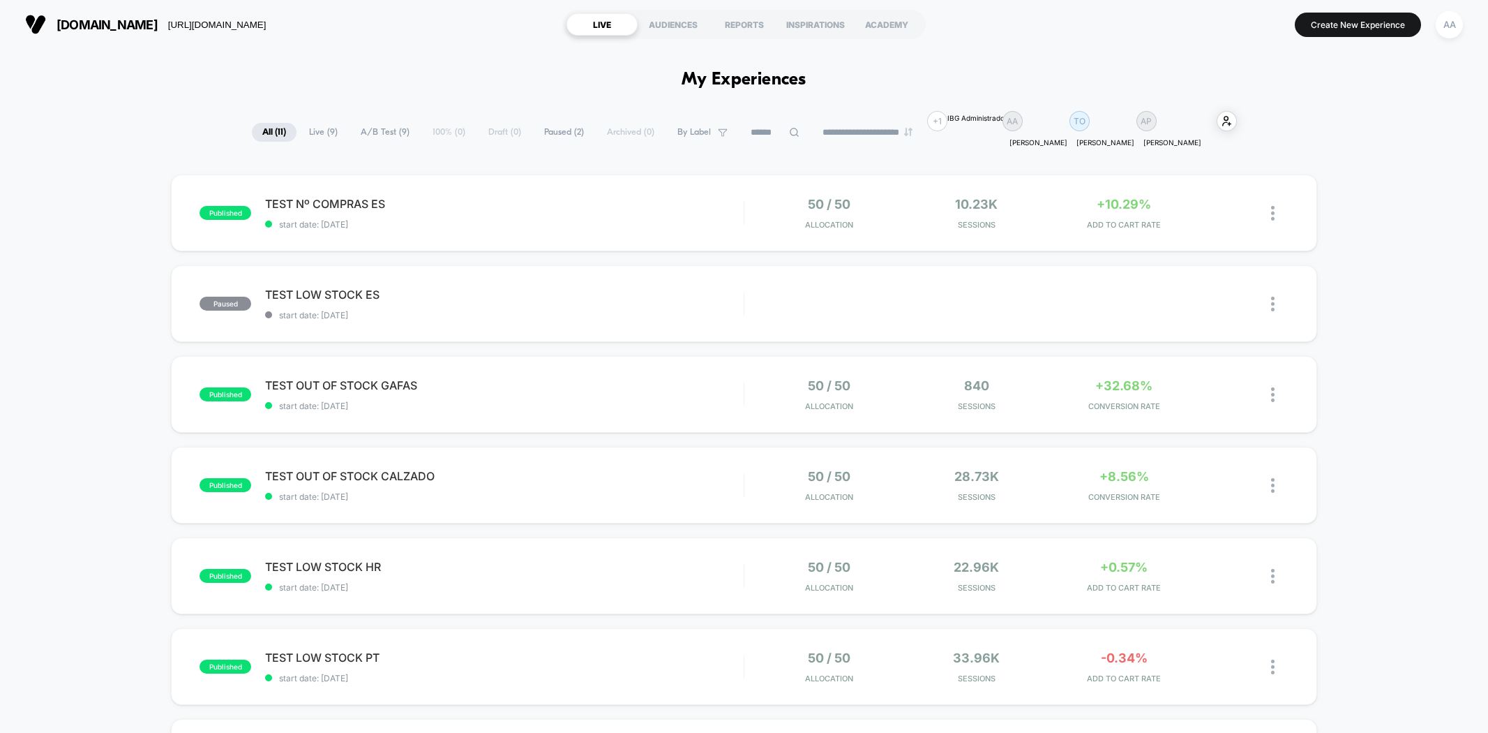 This screenshot has height=733, width=1488. I want to click on p: AP, so click(1147, 121).